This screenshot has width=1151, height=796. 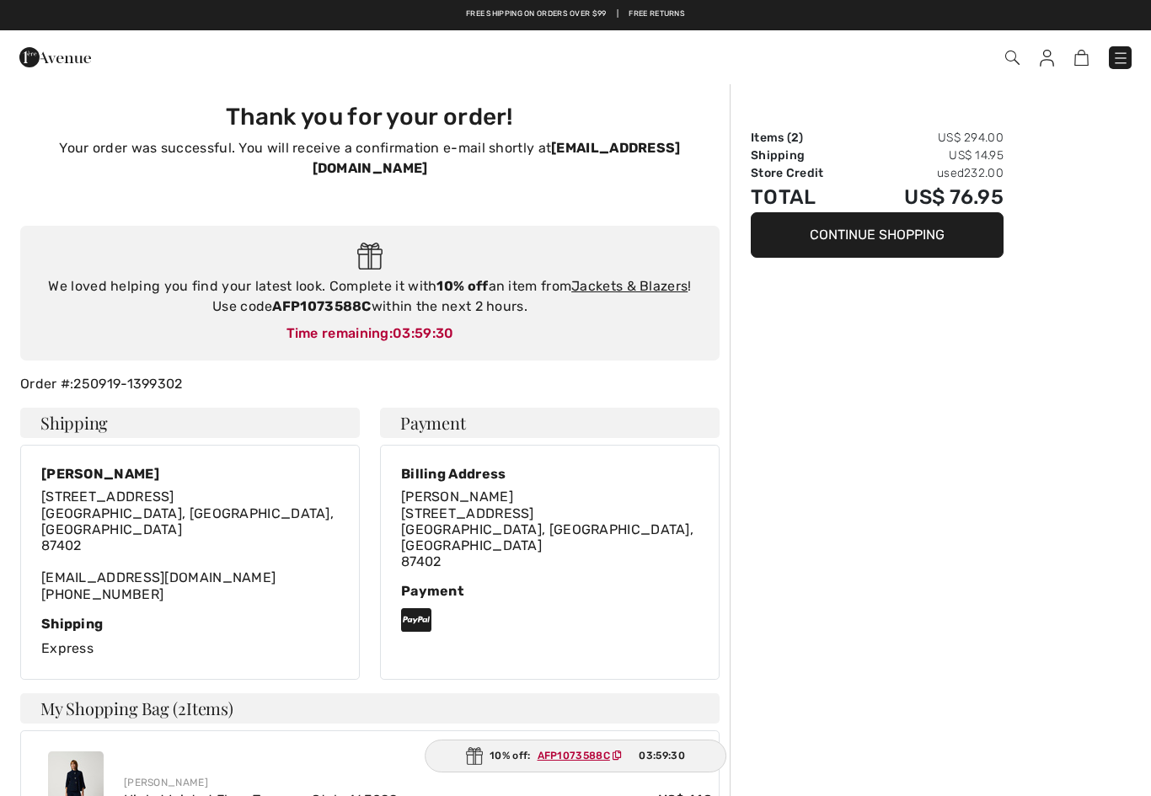 I want to click on a: 250919-1399302, so click(x=127, y=383).